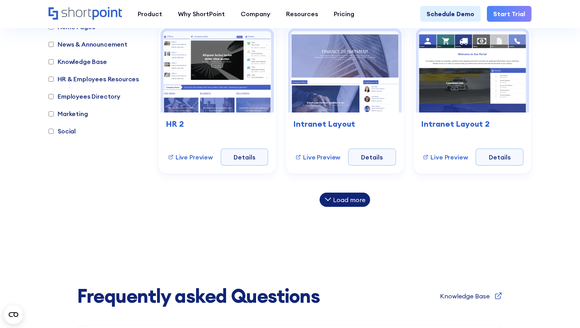  I want to click on input: Social, so click(51, 131).